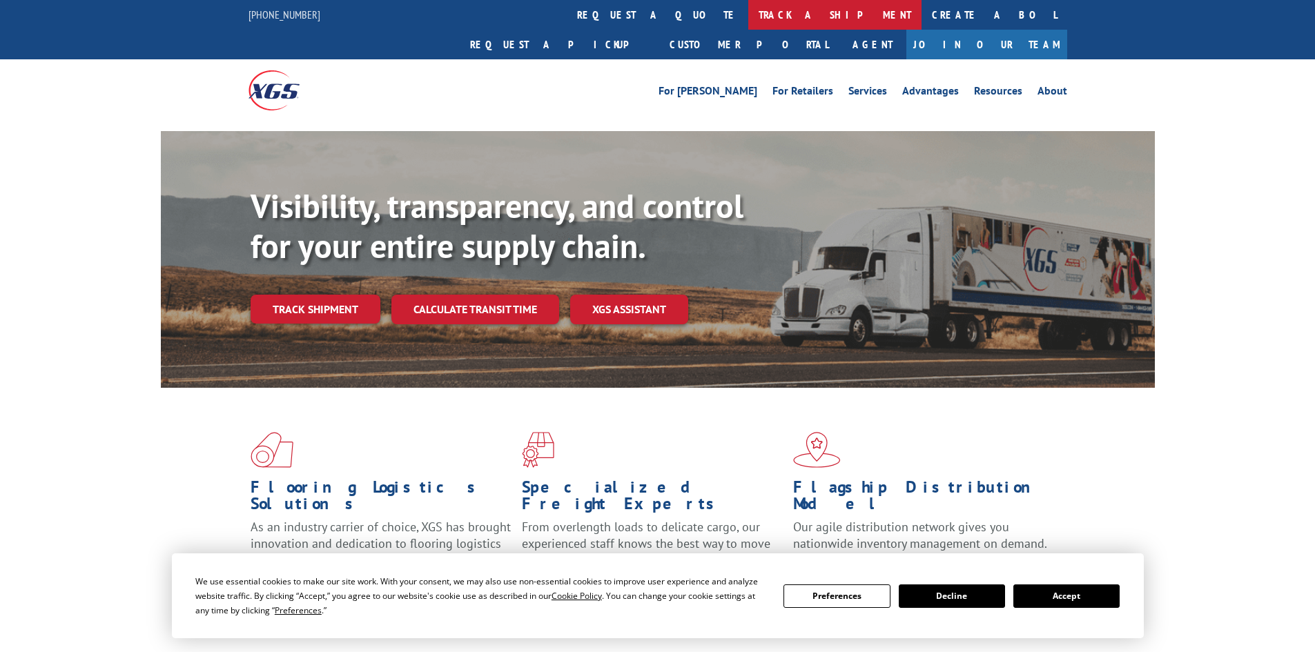 The image size is (1315, 652). Describe the element at coordinates (298, 610) in the screenshot. I see `span: Preferences` at that location.